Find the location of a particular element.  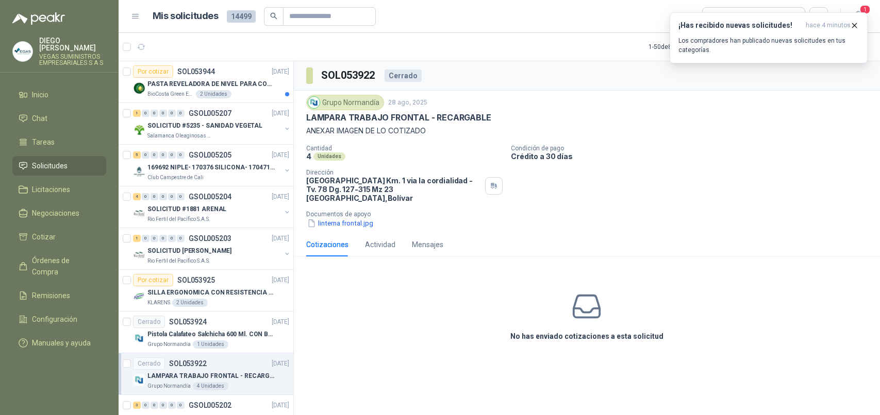

p: SOL053924 is located at coordinates (188, 322).